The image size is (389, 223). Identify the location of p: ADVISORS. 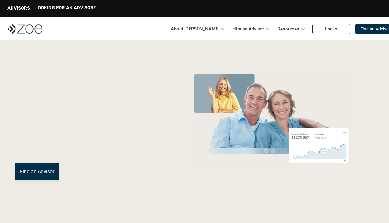
(19, 8).